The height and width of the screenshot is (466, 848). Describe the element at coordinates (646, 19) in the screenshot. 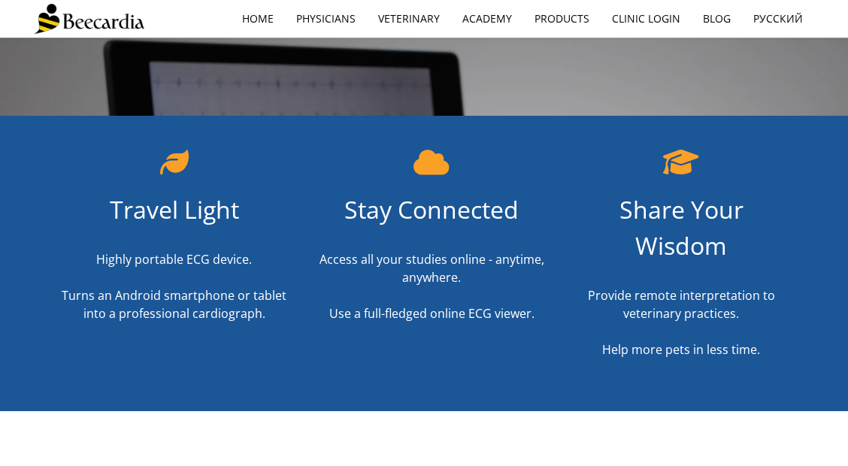

I see `a: Clinic Login` at that location.